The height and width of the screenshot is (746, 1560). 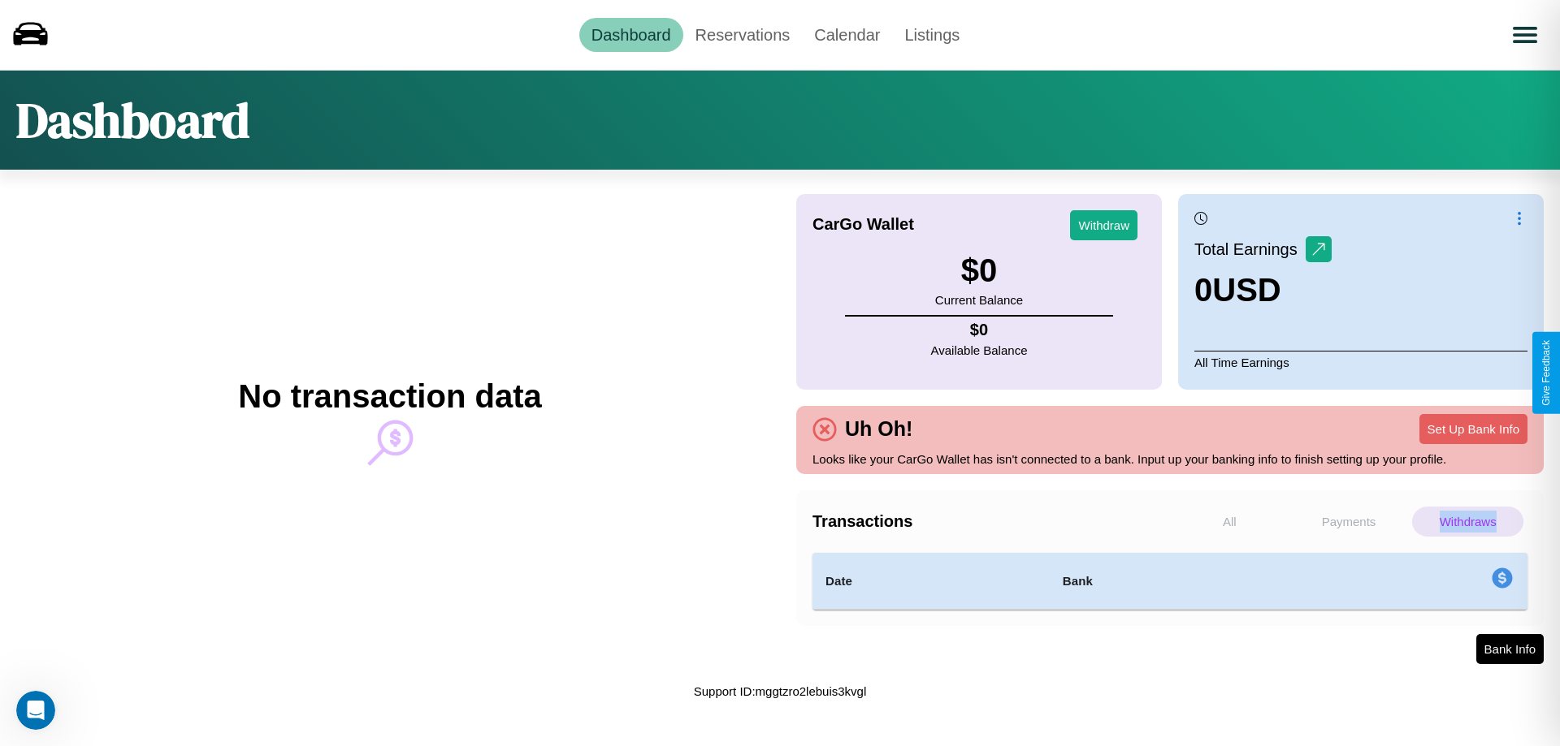 What do you see at coordinates (932, 35) in the screenshot?
I see `a: Listings` at bounding box center [932, 35].